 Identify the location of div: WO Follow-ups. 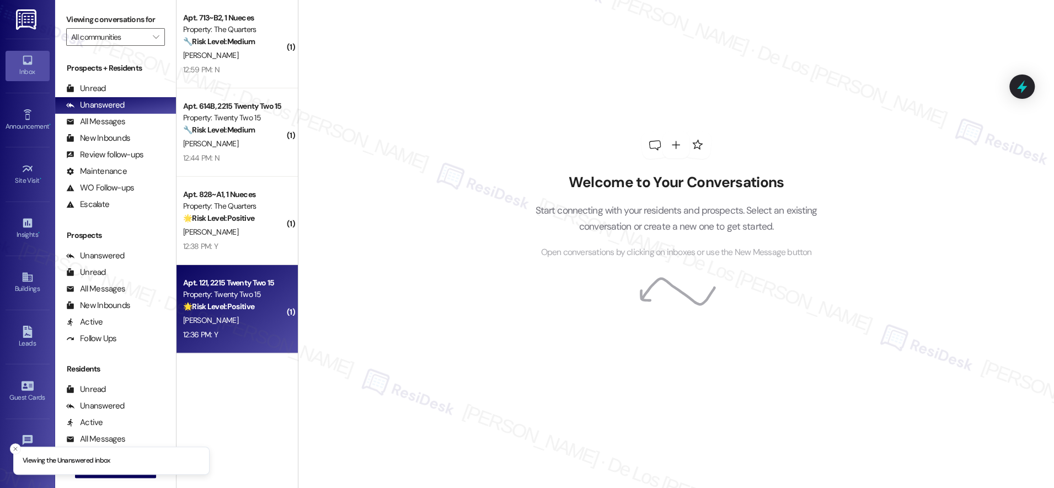
(100, 188).